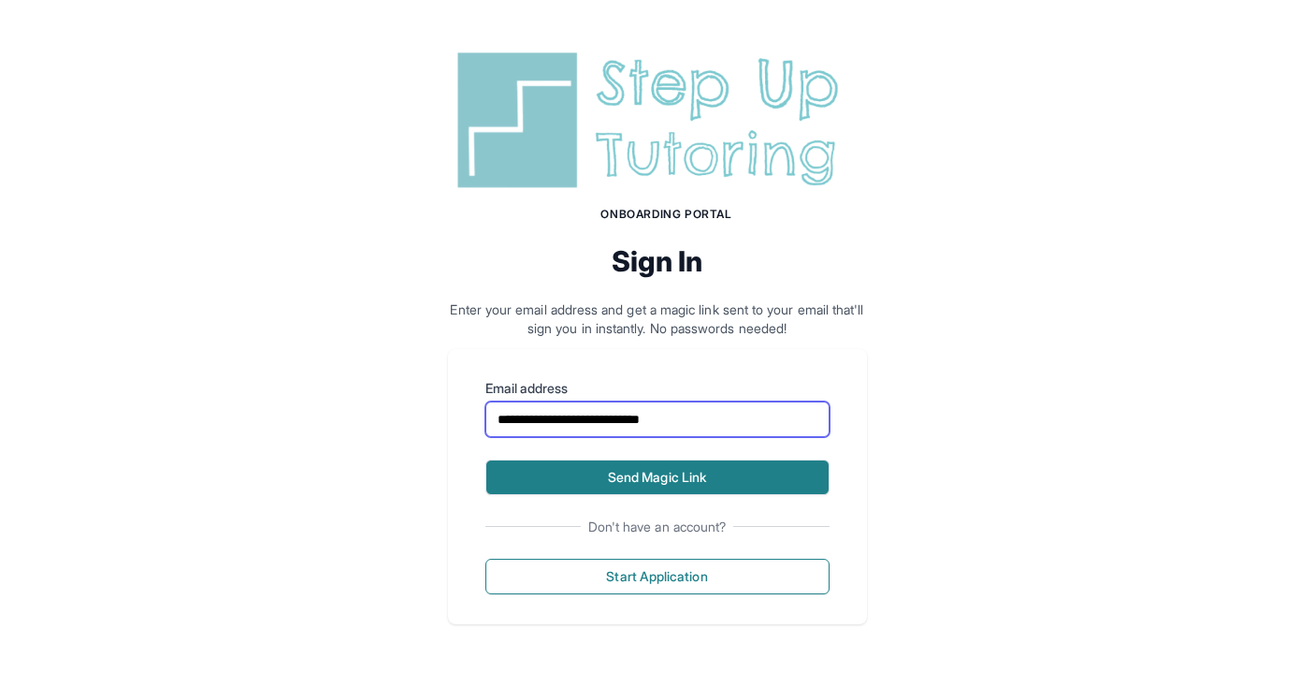  Describe the element at coordinates (667, 214) in the screenshot. I see `h1: Onboarding Portal` at that location.